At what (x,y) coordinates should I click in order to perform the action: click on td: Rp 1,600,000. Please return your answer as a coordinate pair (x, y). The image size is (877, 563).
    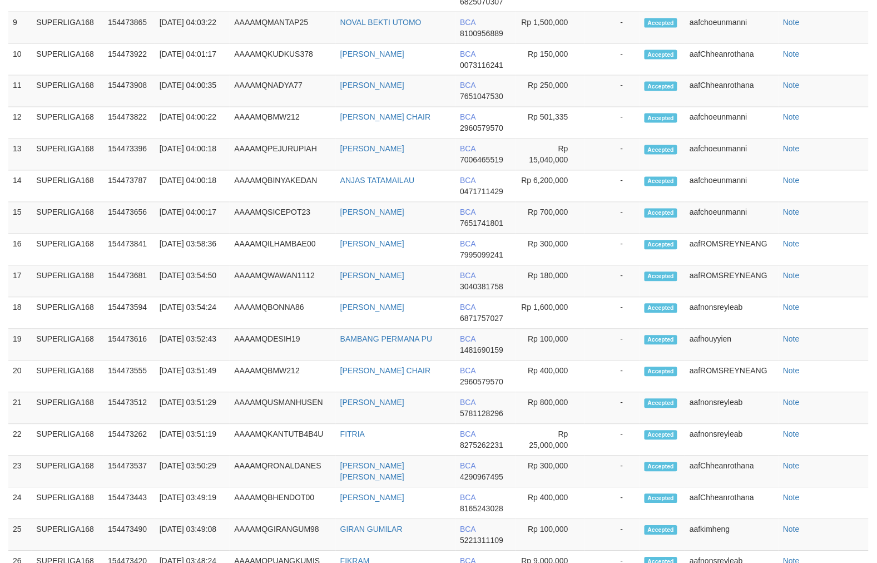
    Looking at the image, I should click on (550, 313).